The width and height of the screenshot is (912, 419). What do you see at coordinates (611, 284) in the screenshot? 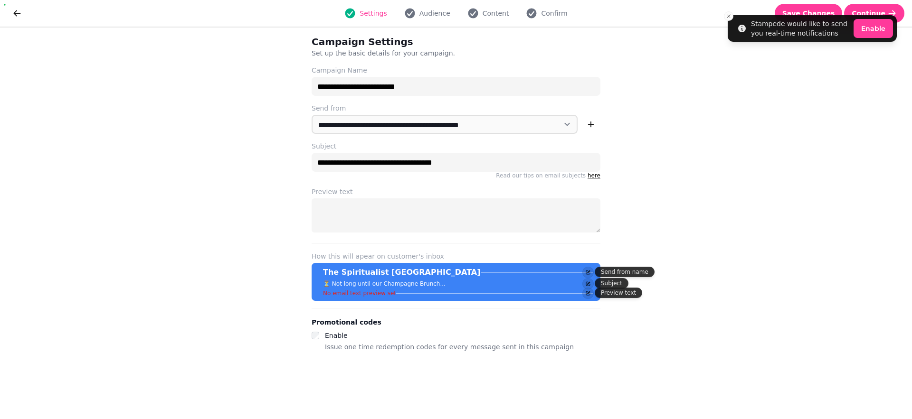
I see `div: Subject` at bounding box center [611, 284].